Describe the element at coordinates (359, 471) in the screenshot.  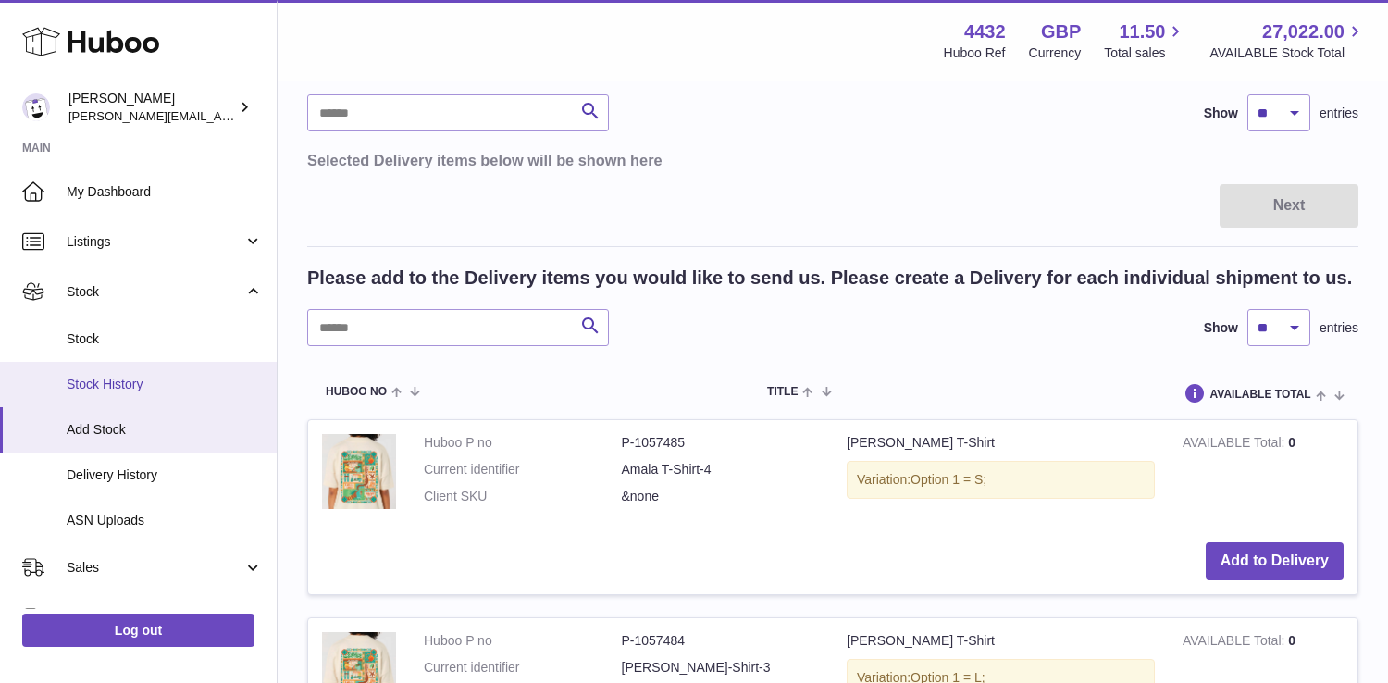
I see `img: Amala Chai T-Shirt` at that location.